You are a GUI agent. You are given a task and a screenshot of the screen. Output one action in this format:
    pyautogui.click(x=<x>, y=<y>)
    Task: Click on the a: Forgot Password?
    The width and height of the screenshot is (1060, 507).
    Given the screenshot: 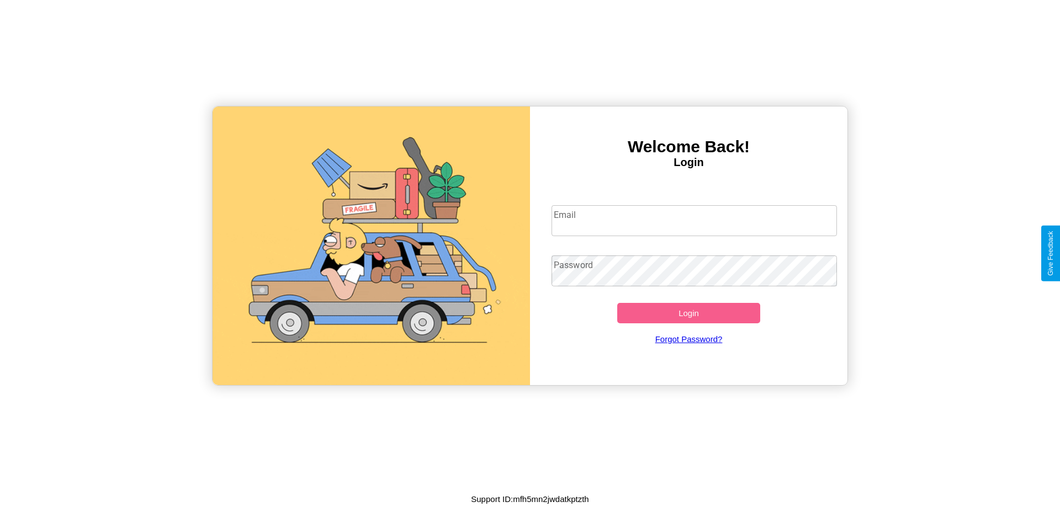 What is the action you would take?
    pyautogui.click(x=689, y=339)
    